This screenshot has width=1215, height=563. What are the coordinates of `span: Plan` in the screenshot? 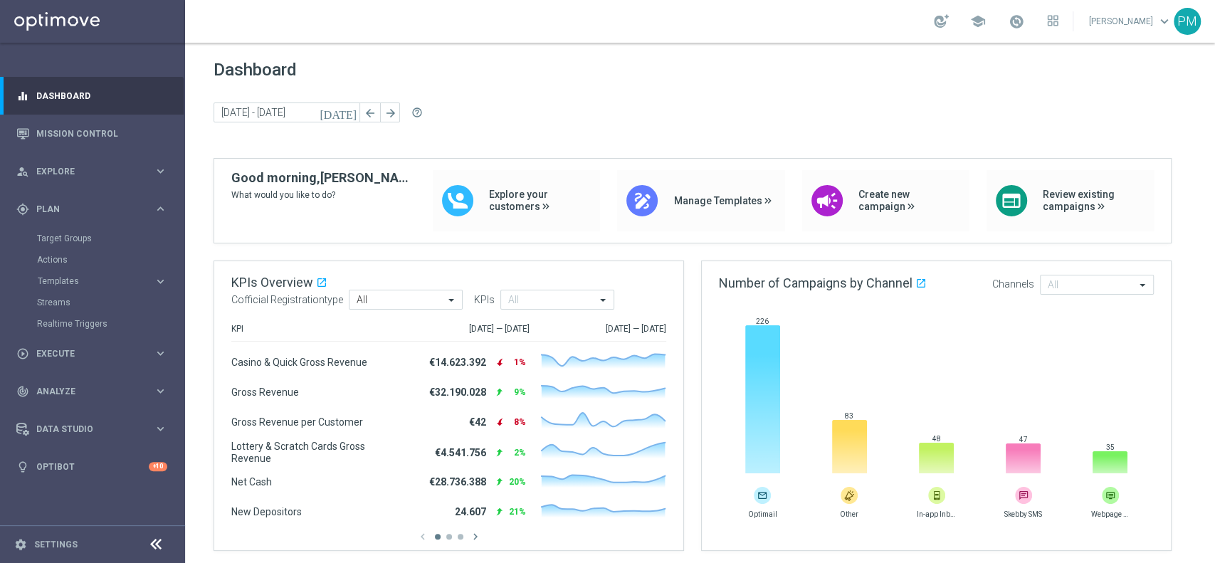 It's located at (95, 209).